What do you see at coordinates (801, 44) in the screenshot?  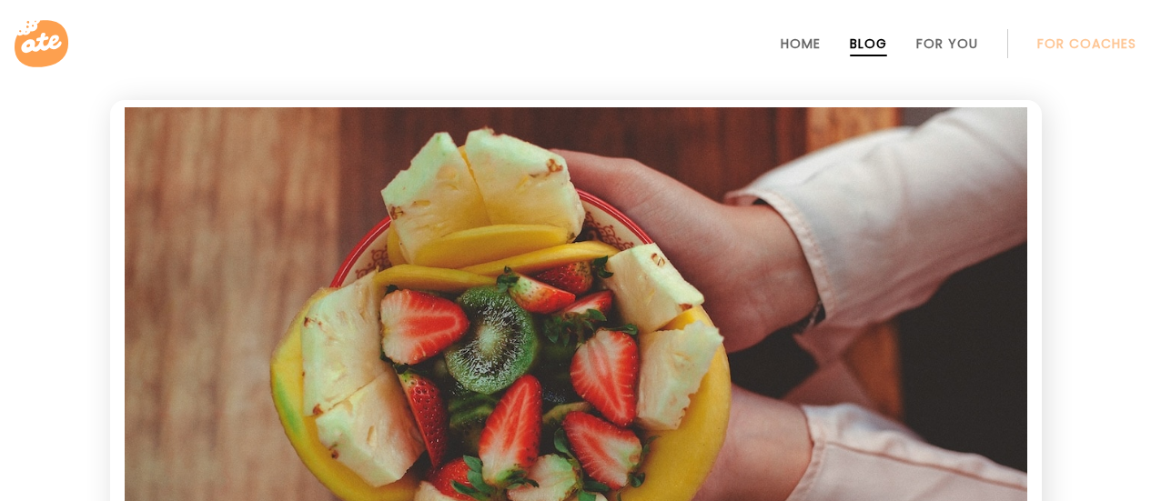 I see `a: Home` at bounding box center [801, 44].